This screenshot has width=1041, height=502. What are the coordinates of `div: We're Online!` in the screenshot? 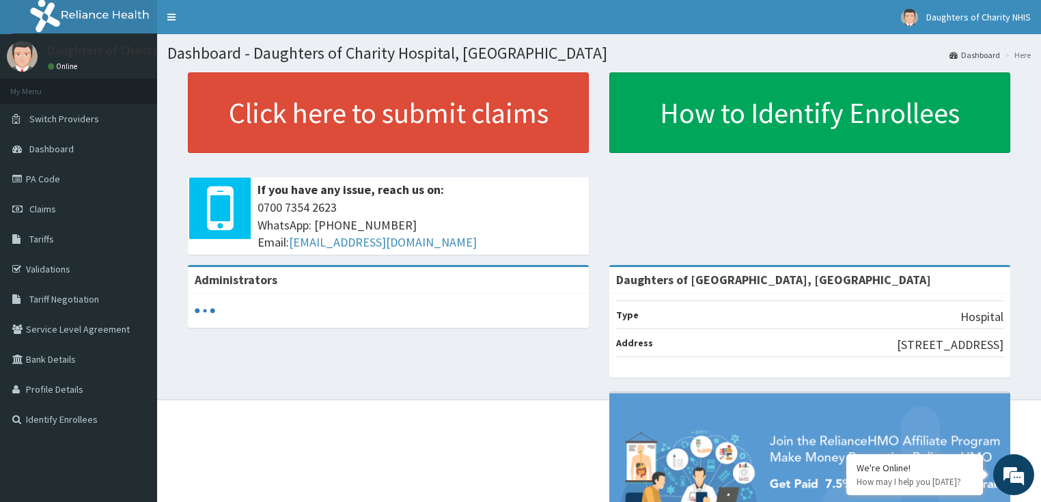 It's located at (915, 468).